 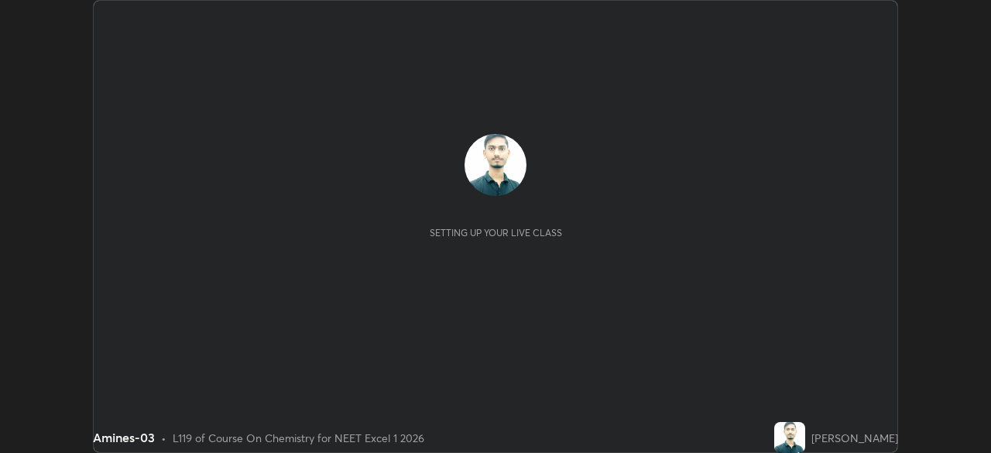 I want to click on div: Amines-03, so click(x=124, y=437).